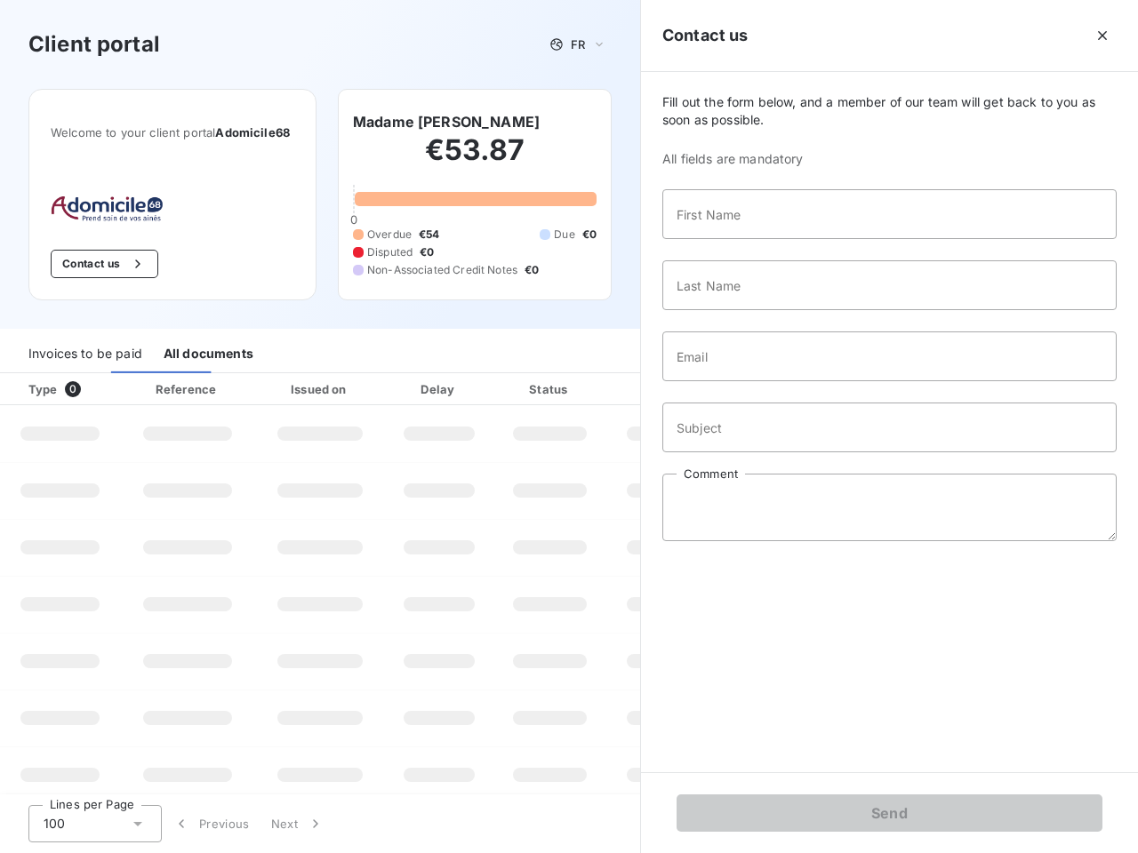  What do you see at coordinates (667, 389) in the screenshot?
I see `div: Amount` at bounding box center [667, 389].